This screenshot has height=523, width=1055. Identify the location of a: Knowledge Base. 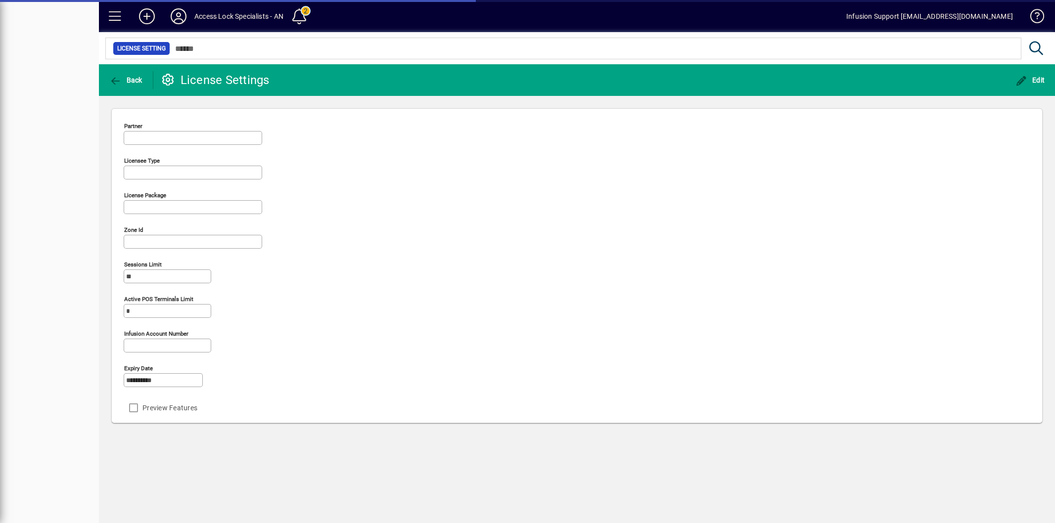
(1033, 18).